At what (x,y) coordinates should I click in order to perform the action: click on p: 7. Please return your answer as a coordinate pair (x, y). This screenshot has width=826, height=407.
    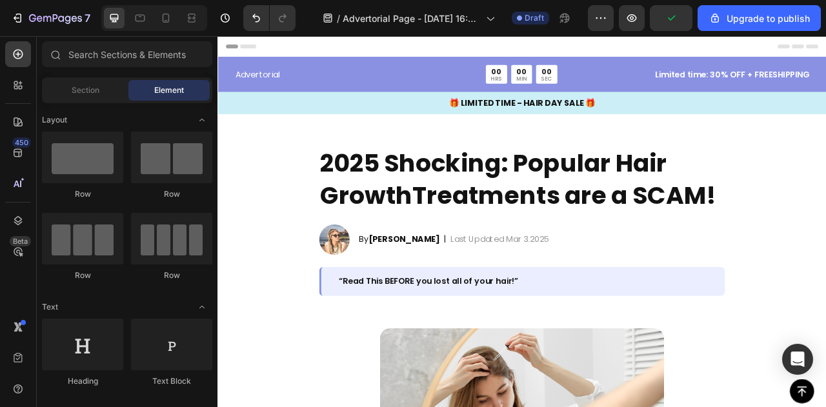
    Looking at the image, I should click on (87, 18).